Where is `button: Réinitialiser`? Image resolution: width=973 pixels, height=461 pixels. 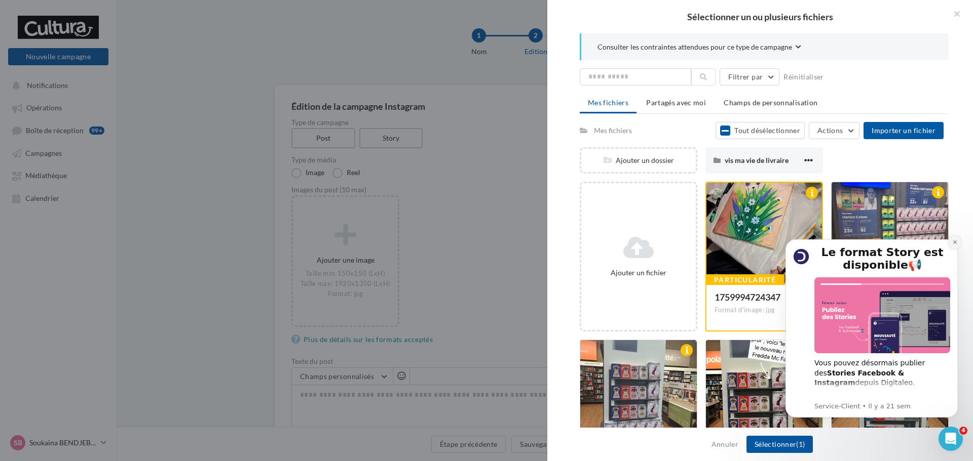
button: Réinitialiser is located at coordinates (803, 77).